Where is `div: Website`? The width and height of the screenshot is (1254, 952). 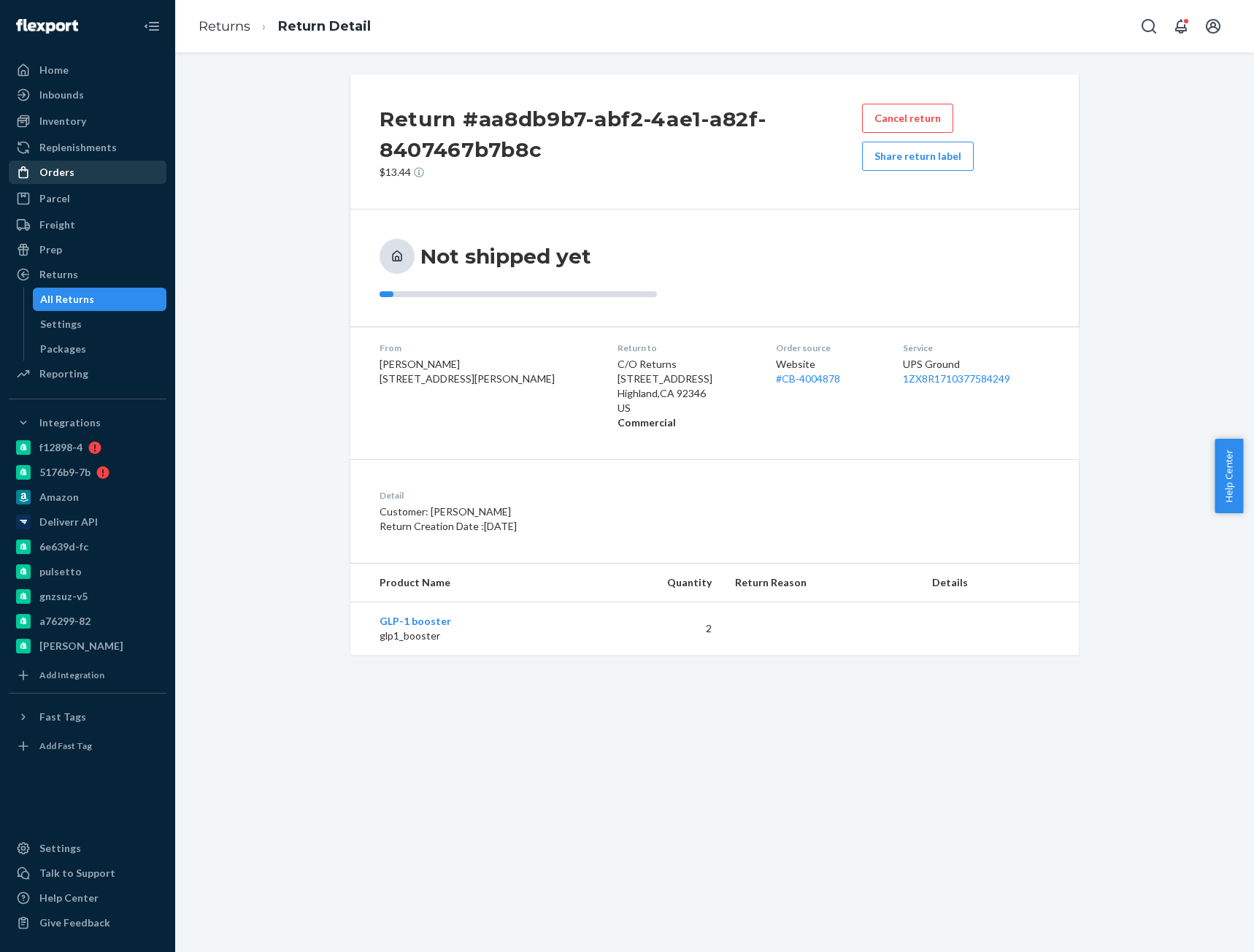 div: Website is located at coordinates (828, 372).